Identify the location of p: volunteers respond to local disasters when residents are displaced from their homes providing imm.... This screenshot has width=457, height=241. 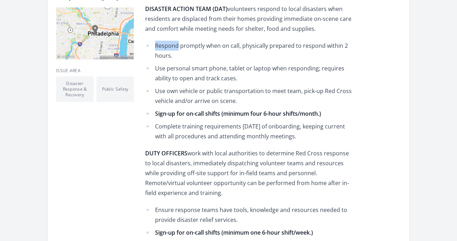
(248, 19).